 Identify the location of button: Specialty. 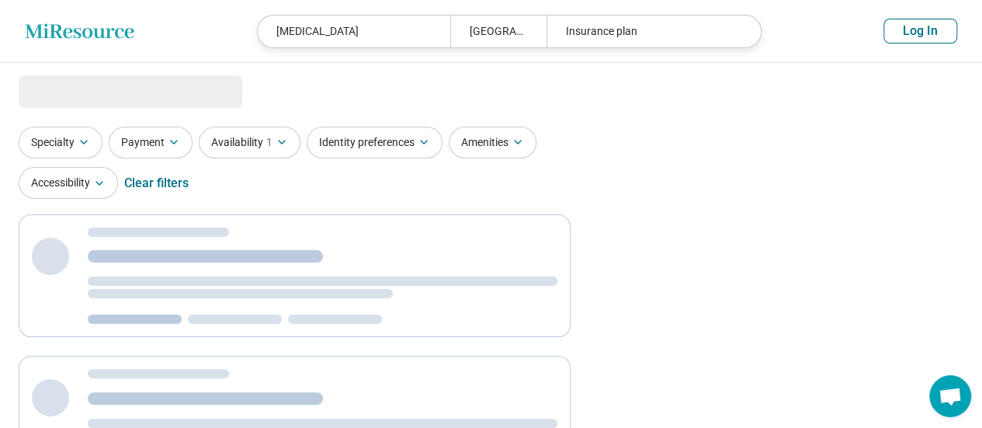
(61, 142).